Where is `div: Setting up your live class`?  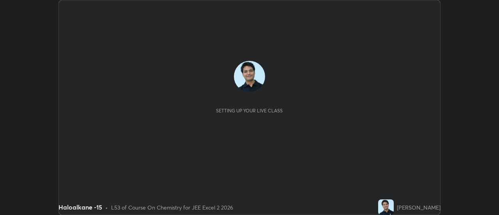
div: Setting up your live class is located at coordinates (249, 110).